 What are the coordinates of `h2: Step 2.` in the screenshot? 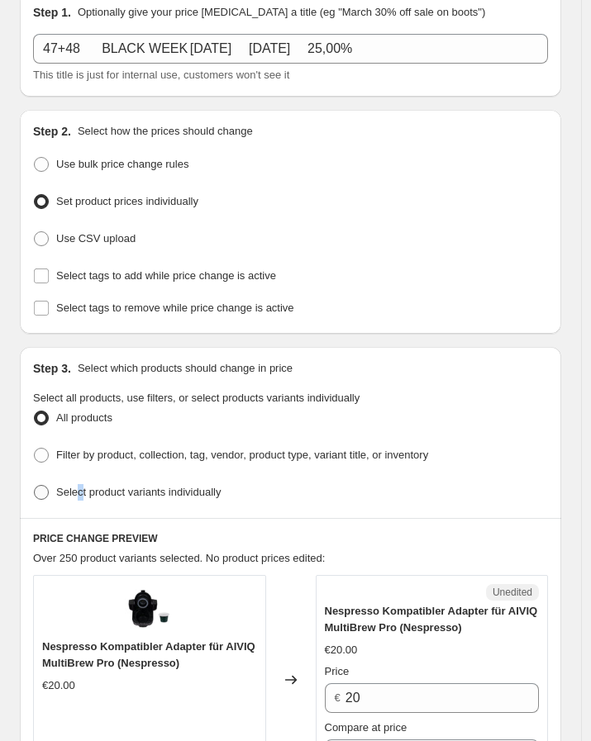 It's located at (52, 131).